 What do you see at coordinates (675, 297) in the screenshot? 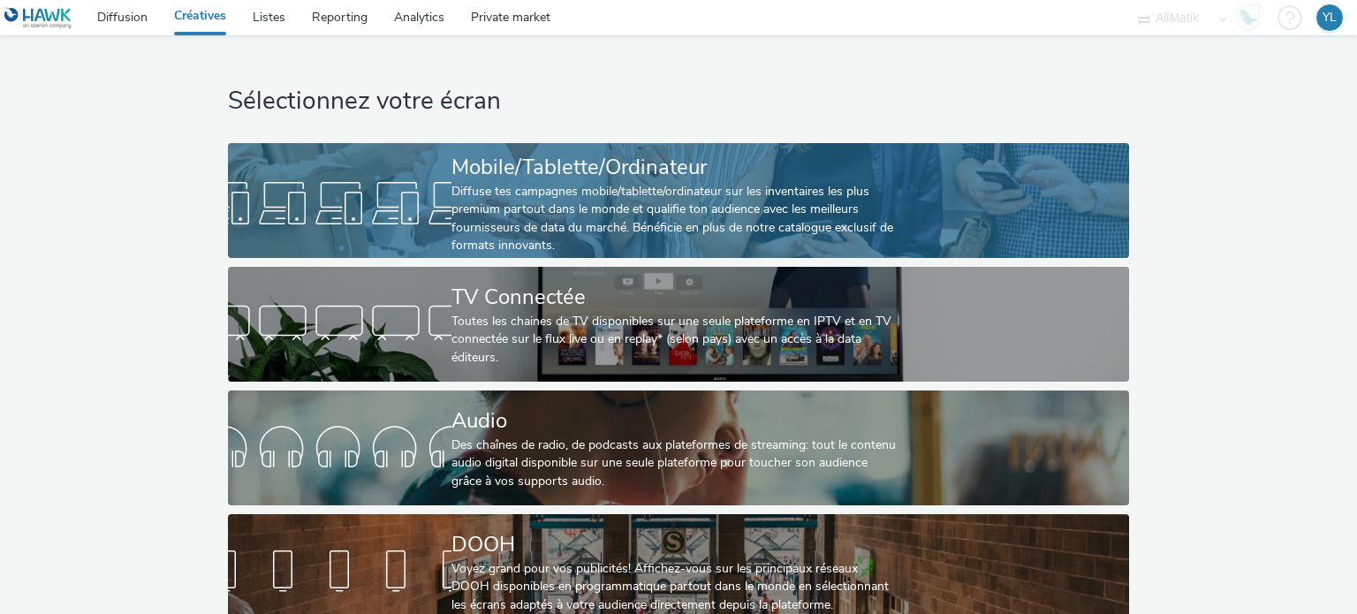
I see `div: TV Connectée` at bounding box center [675, 297].